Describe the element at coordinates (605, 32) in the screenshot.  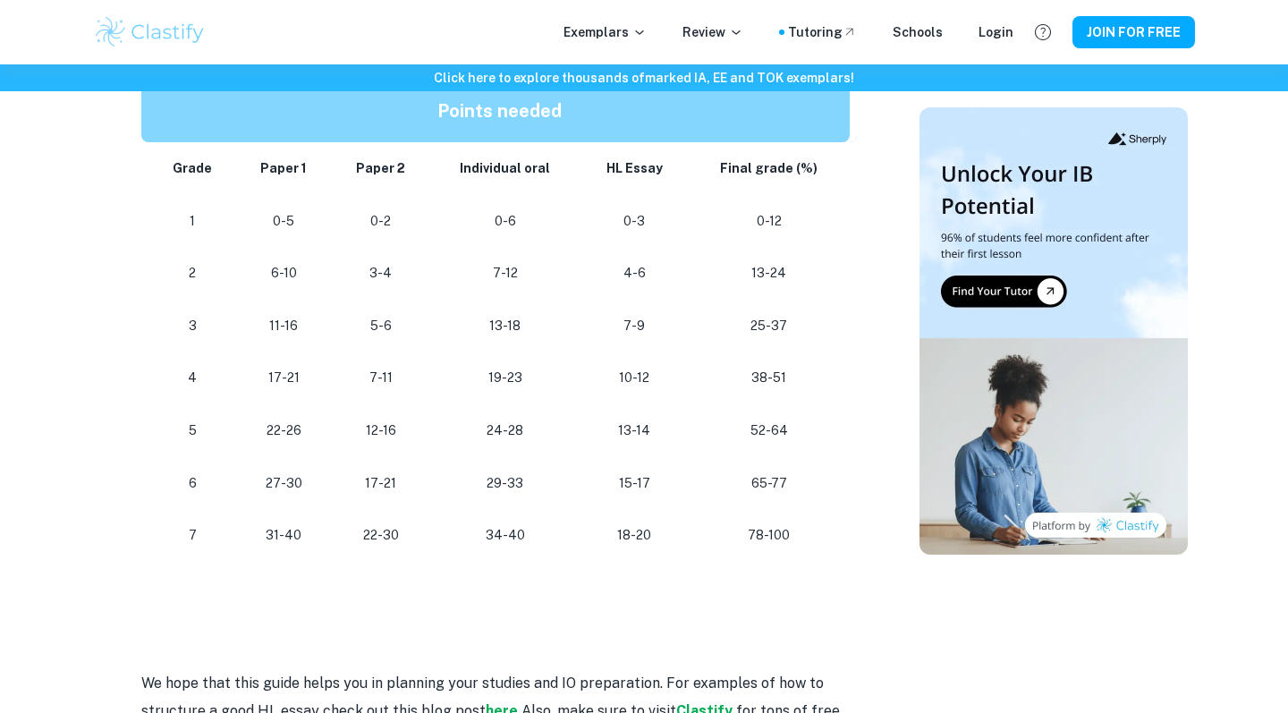
I see `p: Exemplars` at that location.